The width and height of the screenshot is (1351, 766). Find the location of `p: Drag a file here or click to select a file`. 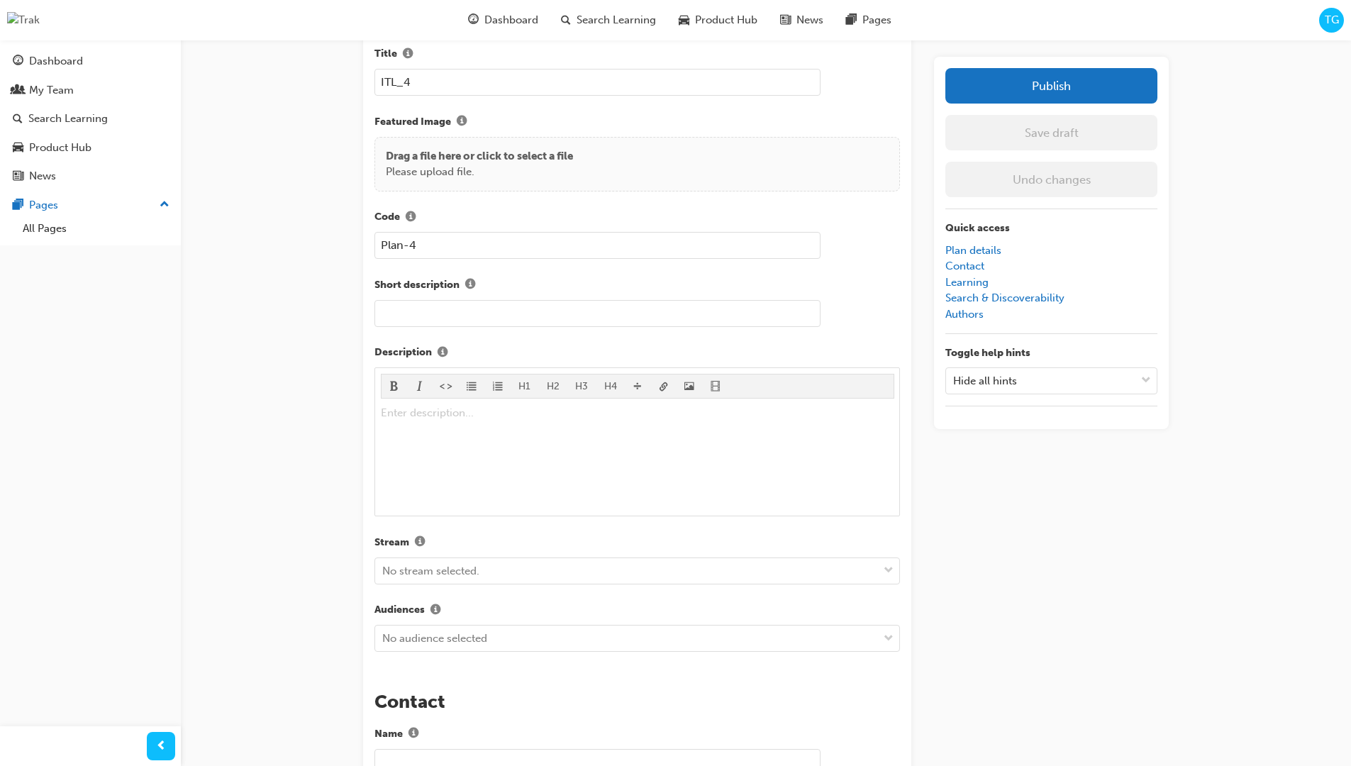

p: Drag a file here or click to select a file is located at coordinates (479, 156).